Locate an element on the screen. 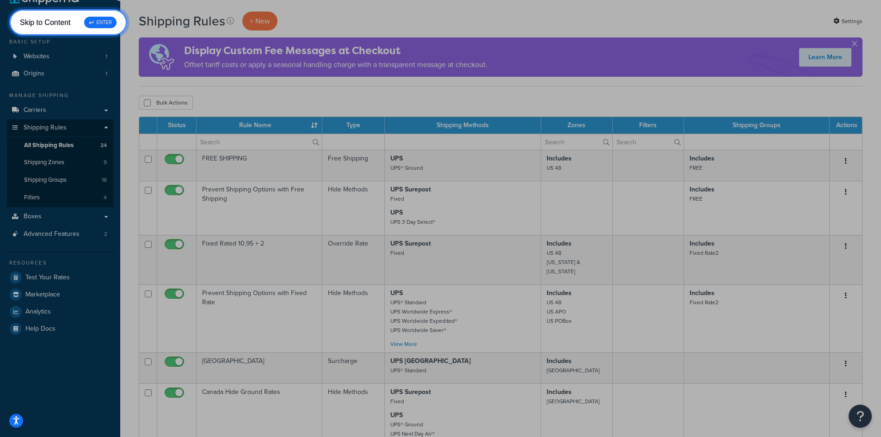 This screenshot has width=881, height=437. td: Prevent Shipping Options with Free Shipping is located at coordinates (260, 208).